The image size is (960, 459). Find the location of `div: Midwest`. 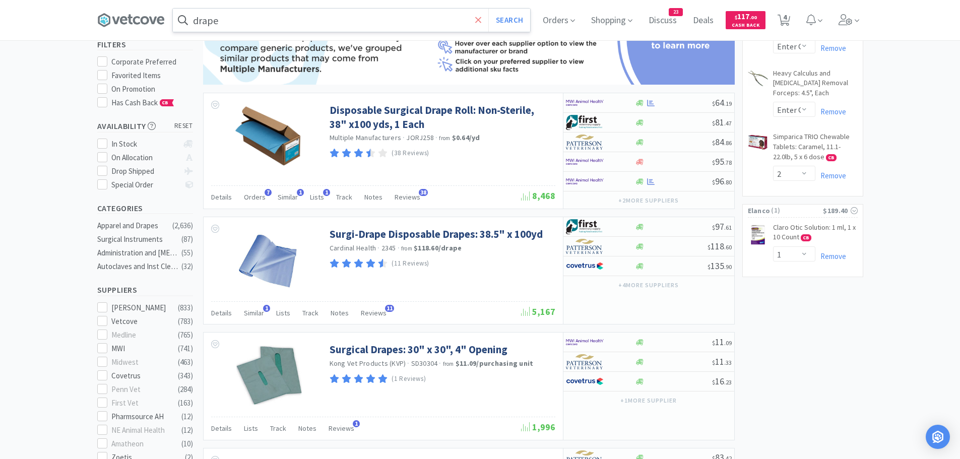

div: Midwest is located at coordinates (143, 362).